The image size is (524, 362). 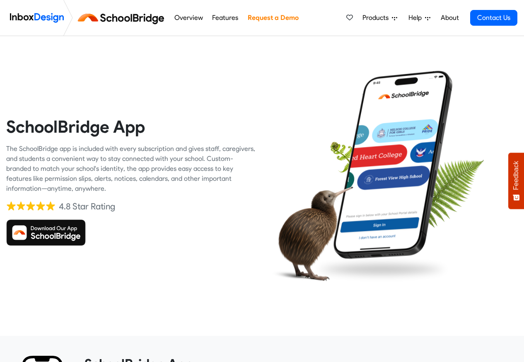 I want to click on span: Products, so click(x=377, y=18).